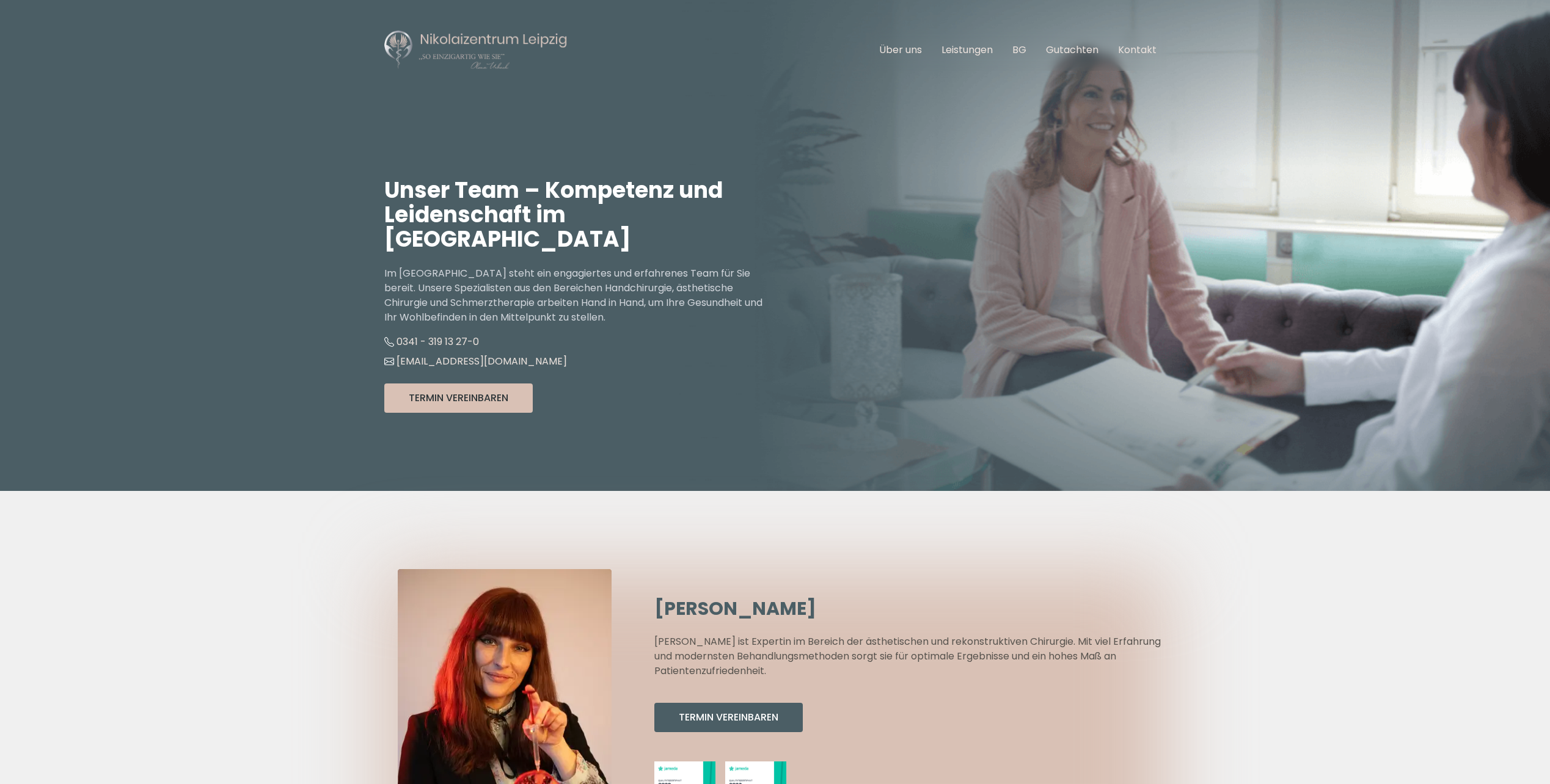  Describe the element at coordinates (476, 50) in the screenshot. I see `a: Nikolaizentrum Leipzig Logo` at that location.